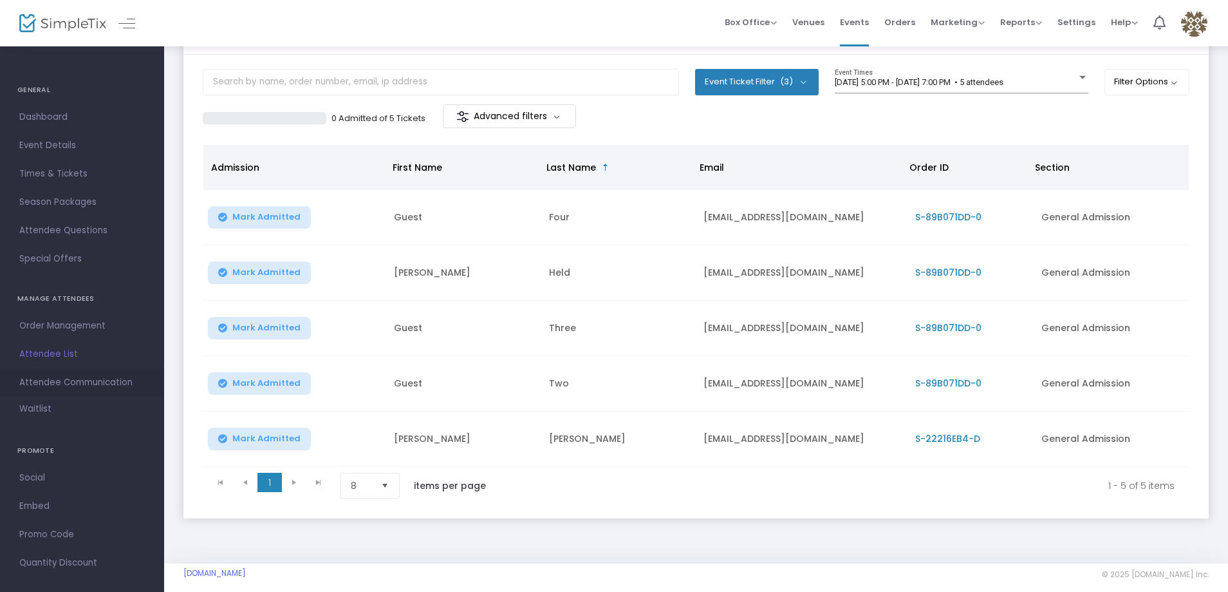  Describe the element at coordinates (235, 167) in the screenshot. I see `span: Admission` at that location.